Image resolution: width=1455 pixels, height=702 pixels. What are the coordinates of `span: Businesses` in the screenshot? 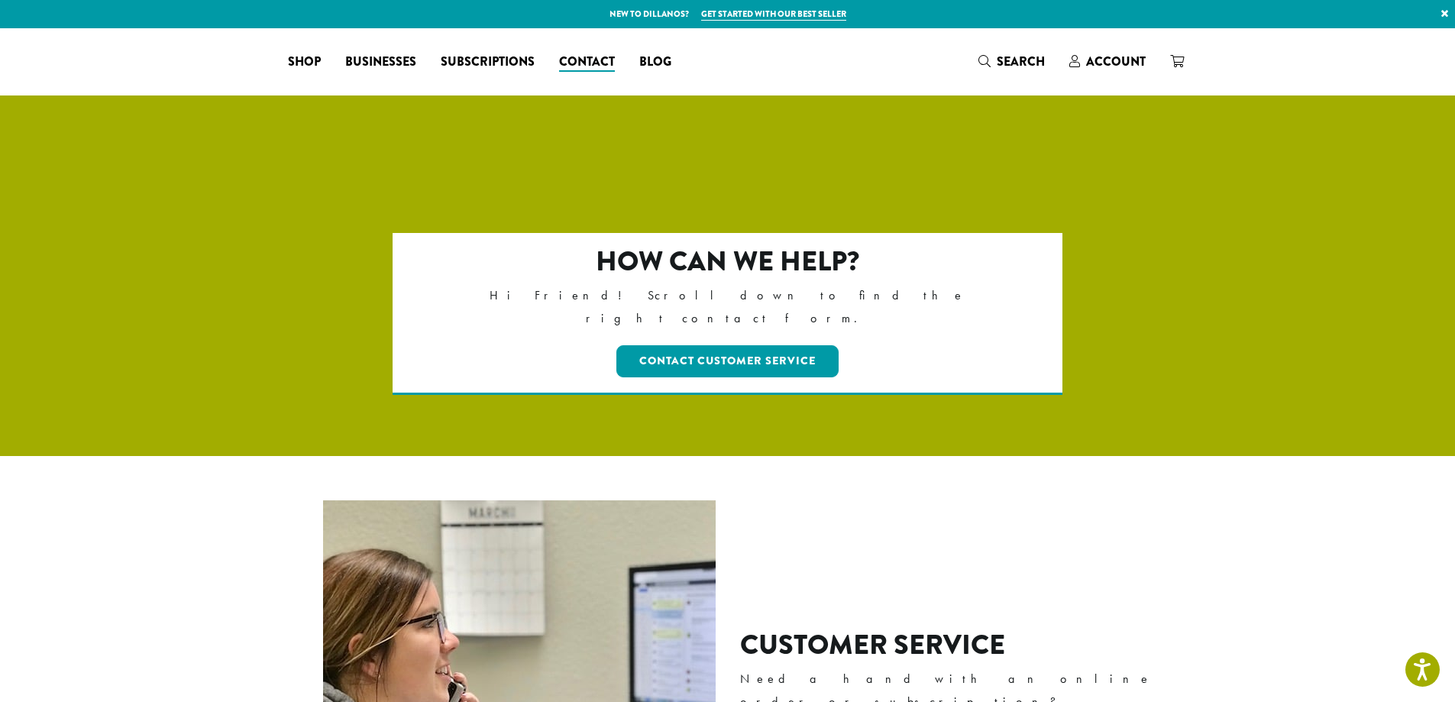 It's located at (380, 62).